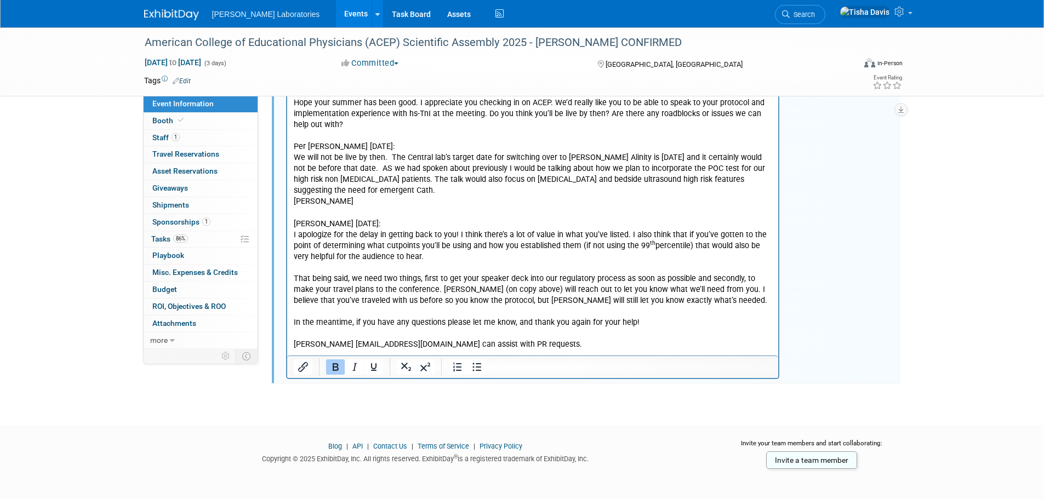 The height and width of the screenshot is (499, 1044). Describe the element at coordinates (201, 273) in the screenshot. I see `a: Misc. Expenses & Credits` at that location.